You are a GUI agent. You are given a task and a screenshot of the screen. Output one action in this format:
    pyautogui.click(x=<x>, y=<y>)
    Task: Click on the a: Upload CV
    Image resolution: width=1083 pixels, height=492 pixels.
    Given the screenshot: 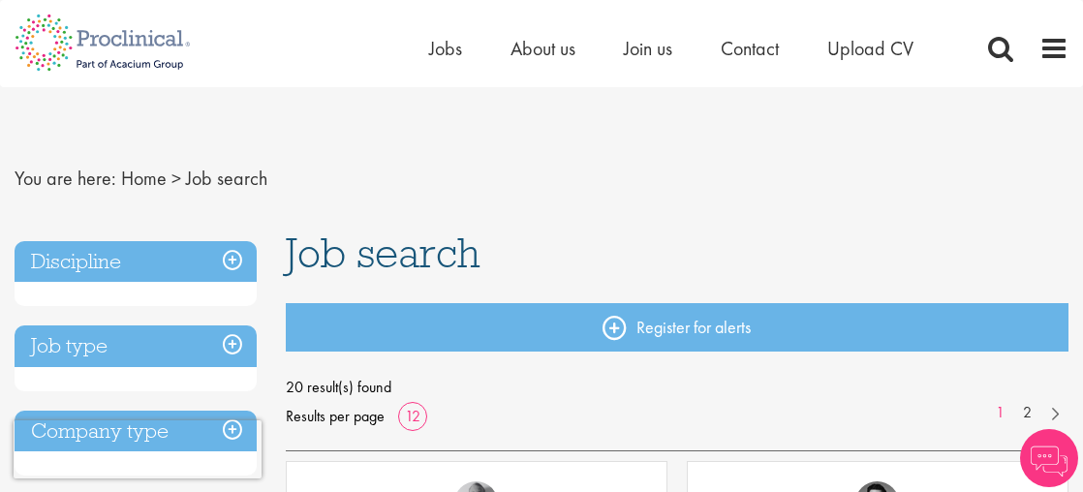 What is the action you would take?
    pyautogui.click(x=870, y=48)
    